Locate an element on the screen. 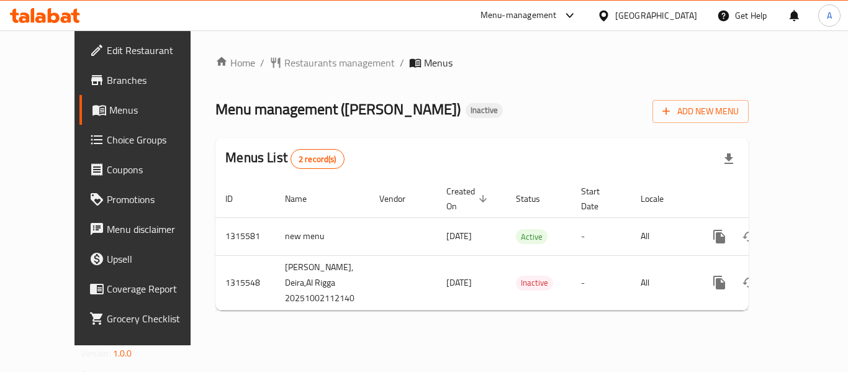 The image size is (848, 372). a: Restaurants management is located at coordinates (332, 63).